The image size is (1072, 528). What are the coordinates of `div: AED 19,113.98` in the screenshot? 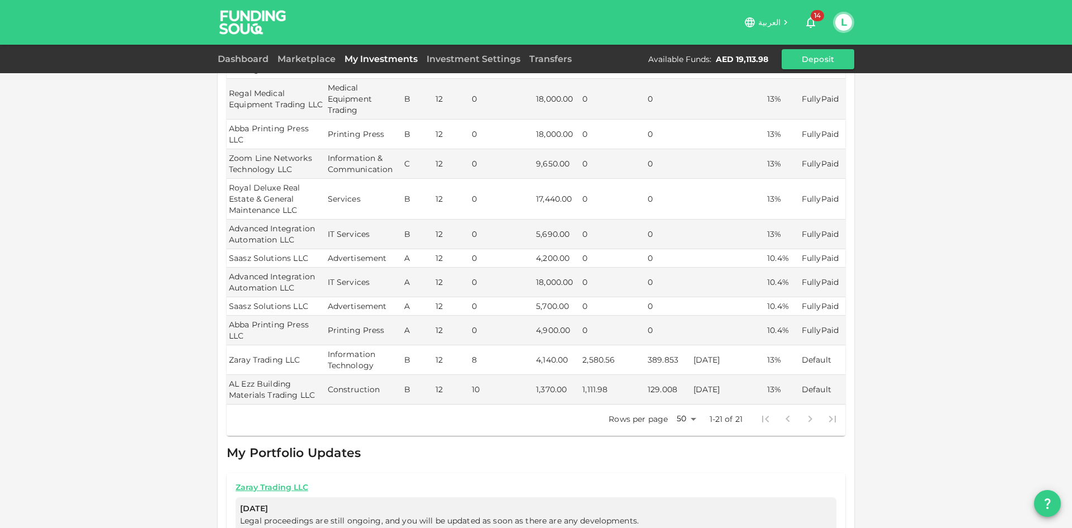 It's located at (742, 59).